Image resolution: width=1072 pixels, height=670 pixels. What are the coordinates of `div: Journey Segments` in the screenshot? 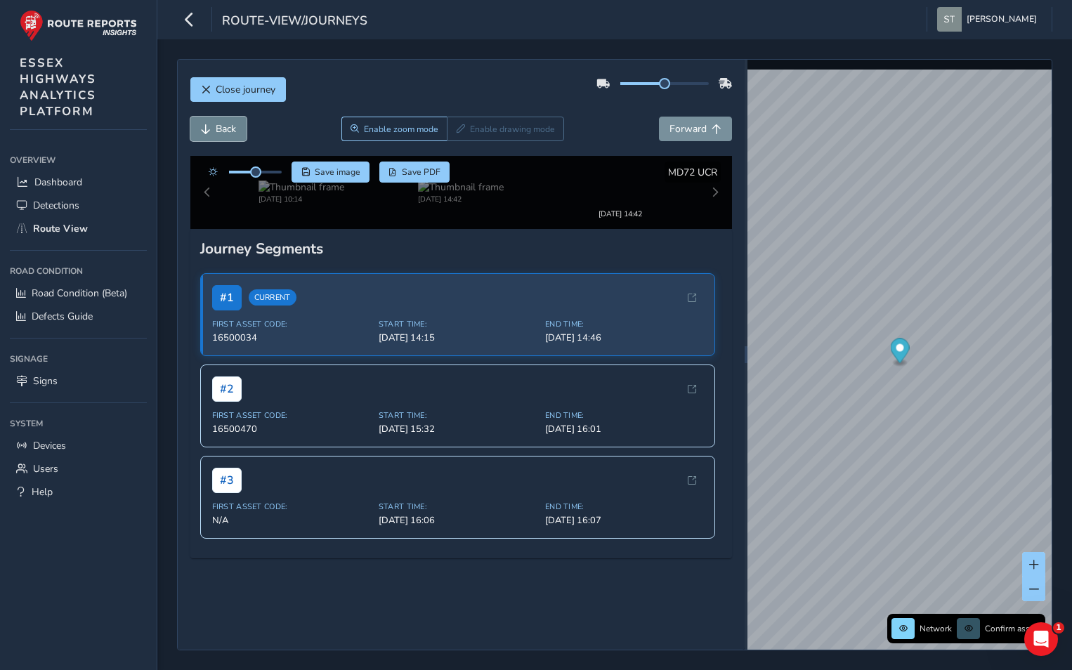 It's located at (461, 236).